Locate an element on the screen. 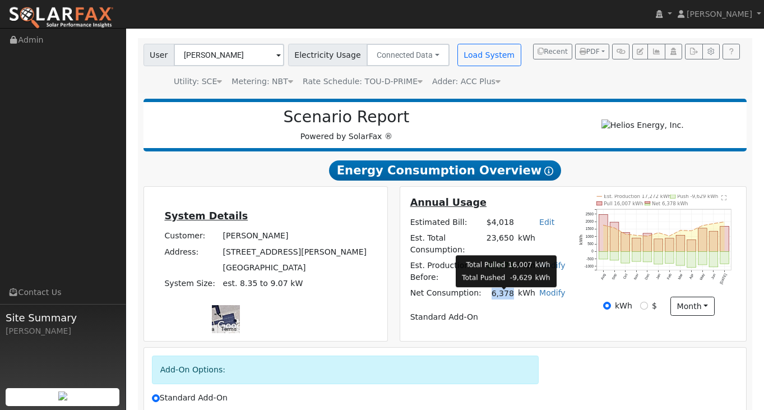 This screenshot has height=410, width=764. td: 23,650 is located at coordinates (500, 243).